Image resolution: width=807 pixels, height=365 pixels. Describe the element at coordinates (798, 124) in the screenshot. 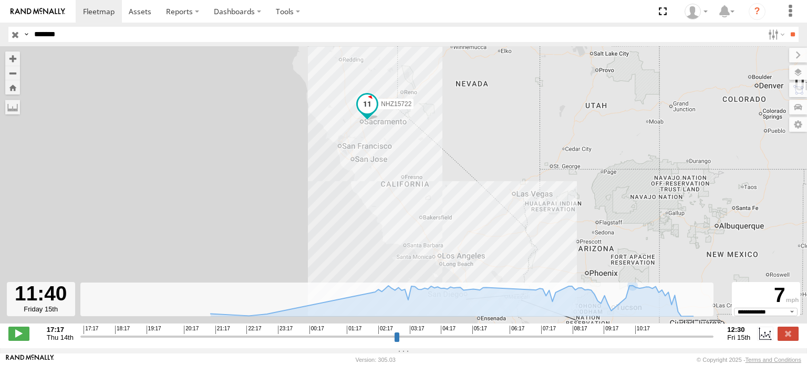

I see `label: Map Settings` at that location.